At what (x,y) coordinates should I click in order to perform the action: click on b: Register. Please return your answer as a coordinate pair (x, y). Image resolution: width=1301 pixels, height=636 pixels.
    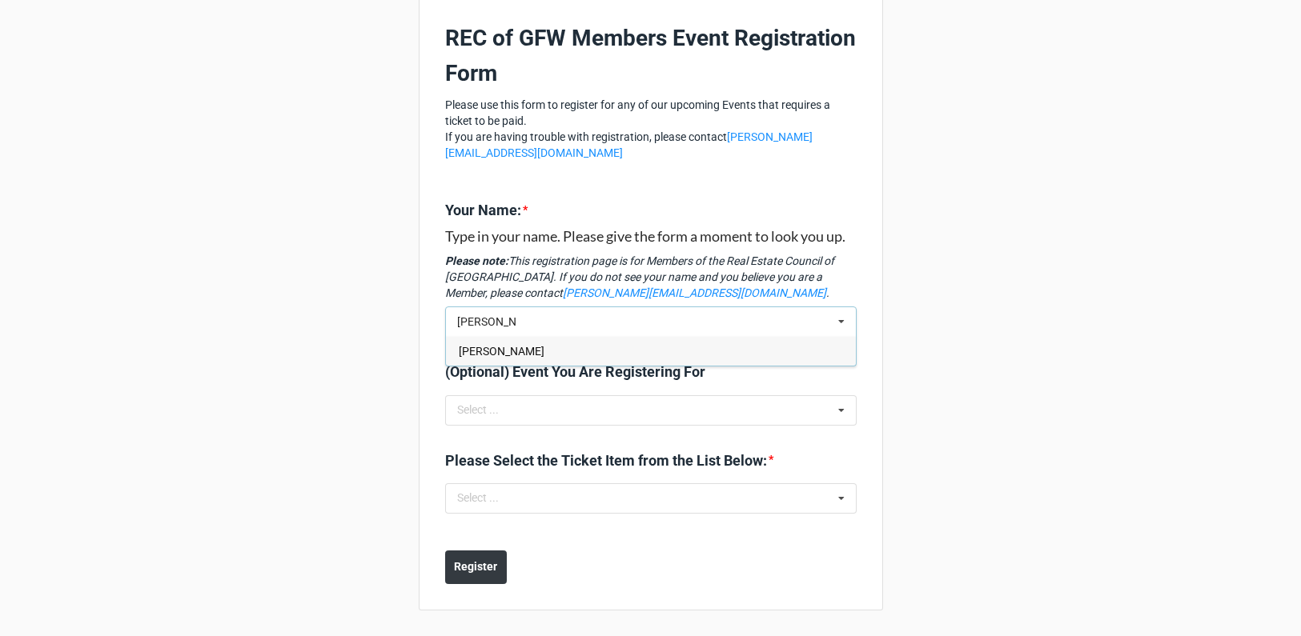
    Looking at the image, I should click on (476, 567).